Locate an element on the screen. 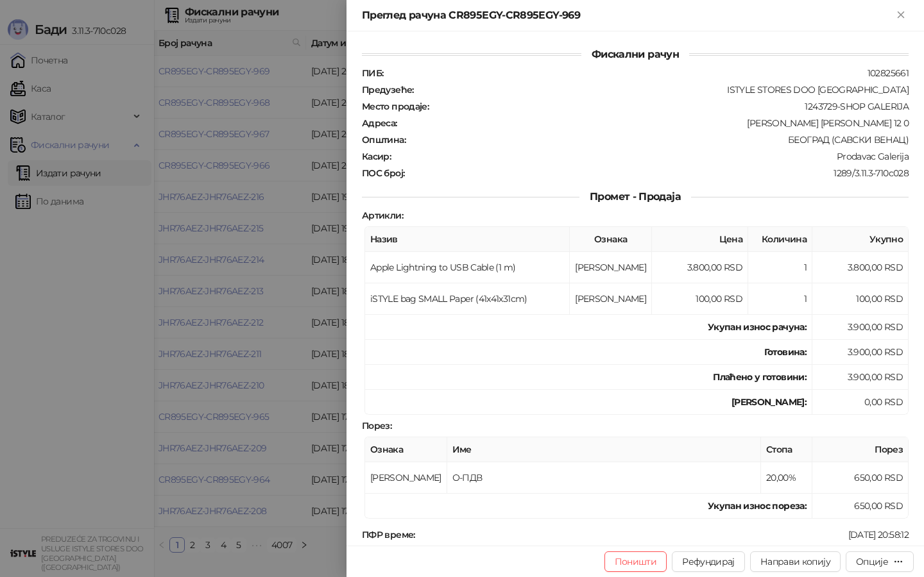 The width and height of the screenshot is (924, 577). strong: Општина : is located at coordinates (384, 140).